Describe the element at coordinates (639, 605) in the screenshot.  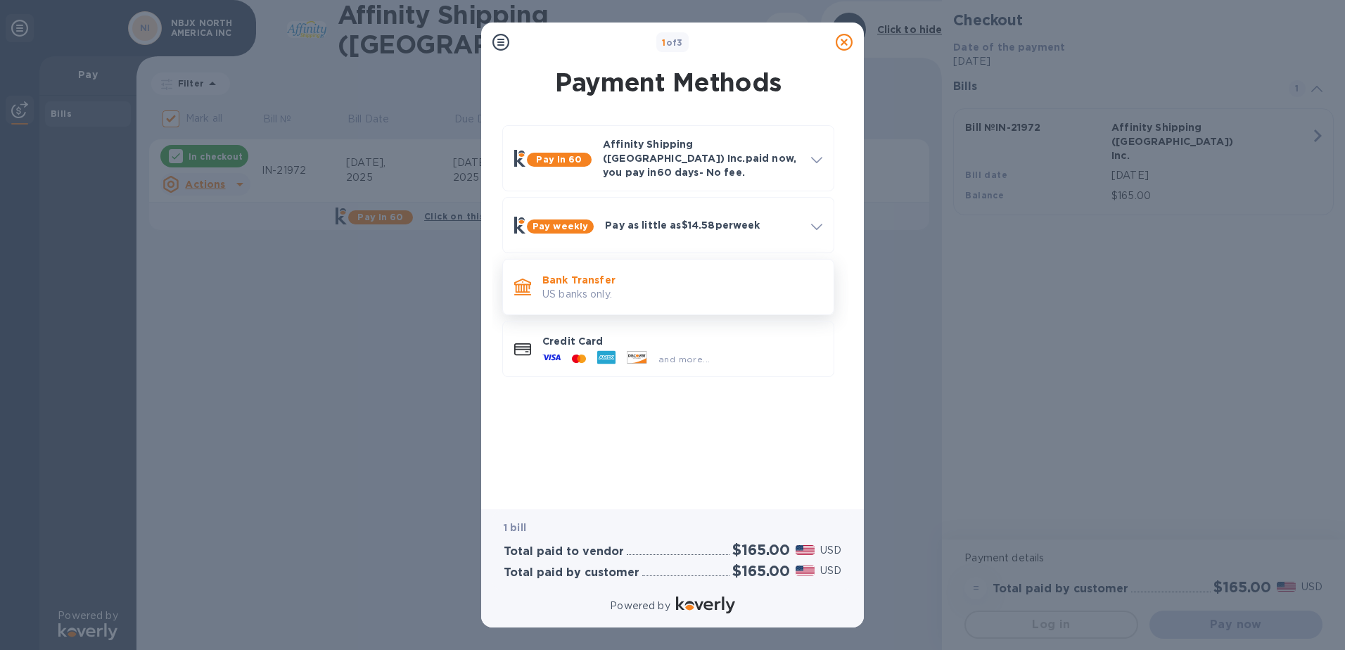
I see `p: Powered by` at that location.